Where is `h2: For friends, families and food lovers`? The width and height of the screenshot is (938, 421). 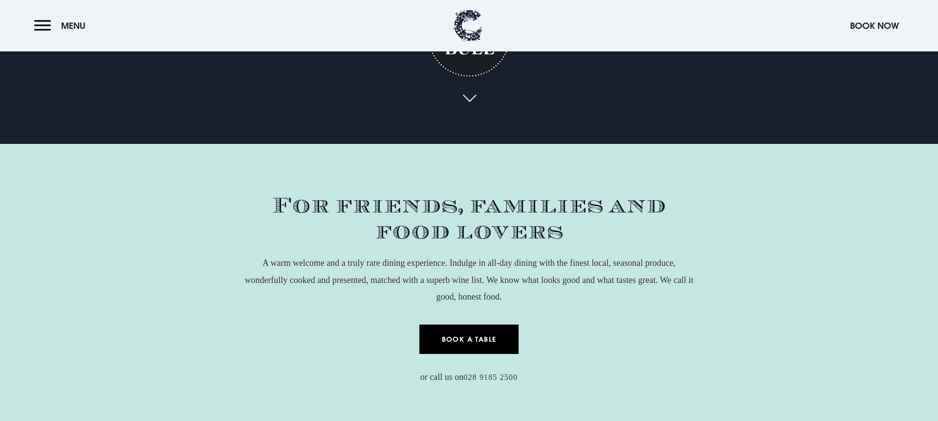
h2: For friends, families and food lovers is located at coordinates (469, 219).